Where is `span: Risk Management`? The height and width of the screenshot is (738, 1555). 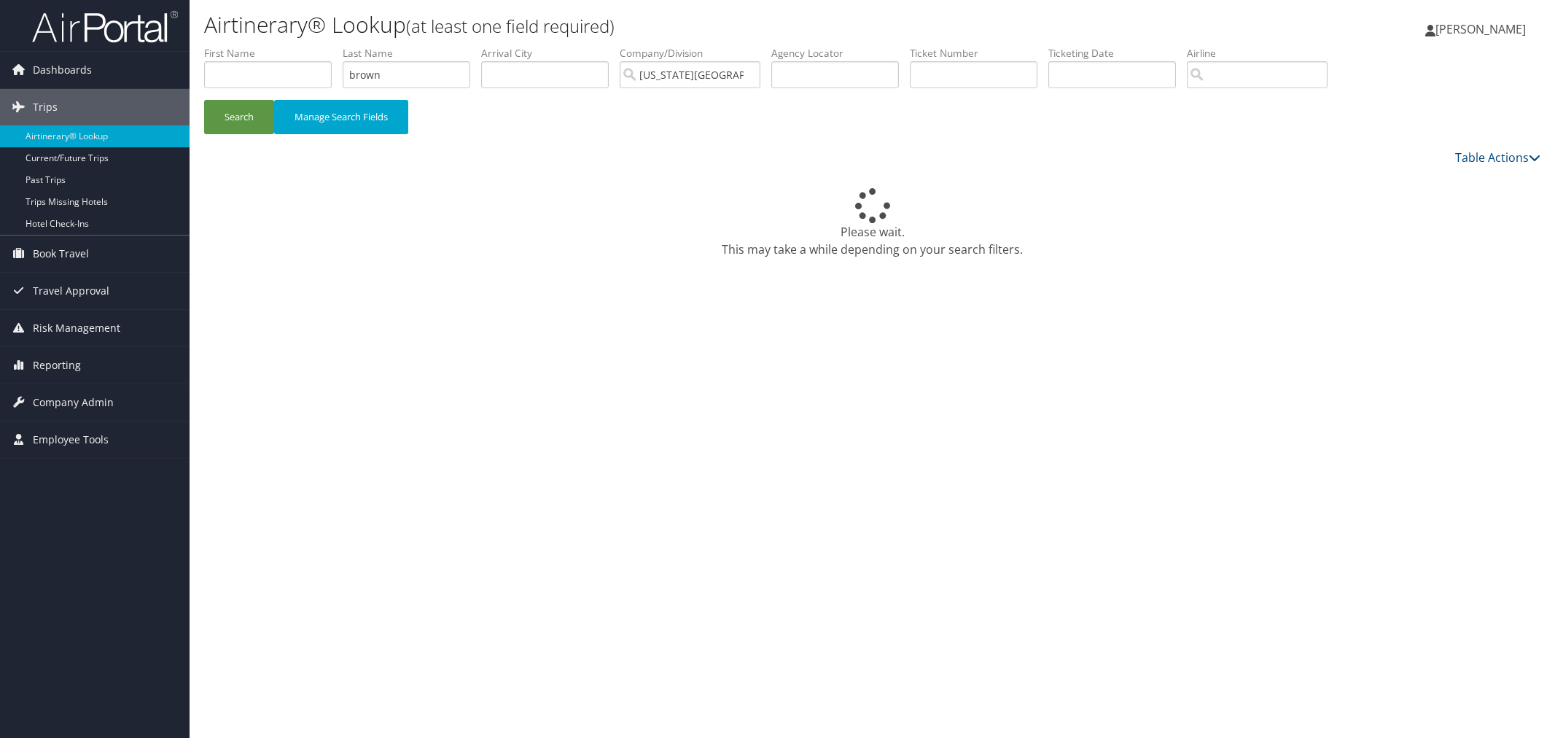
span: Risk Management is located at coordinates (77, 328).